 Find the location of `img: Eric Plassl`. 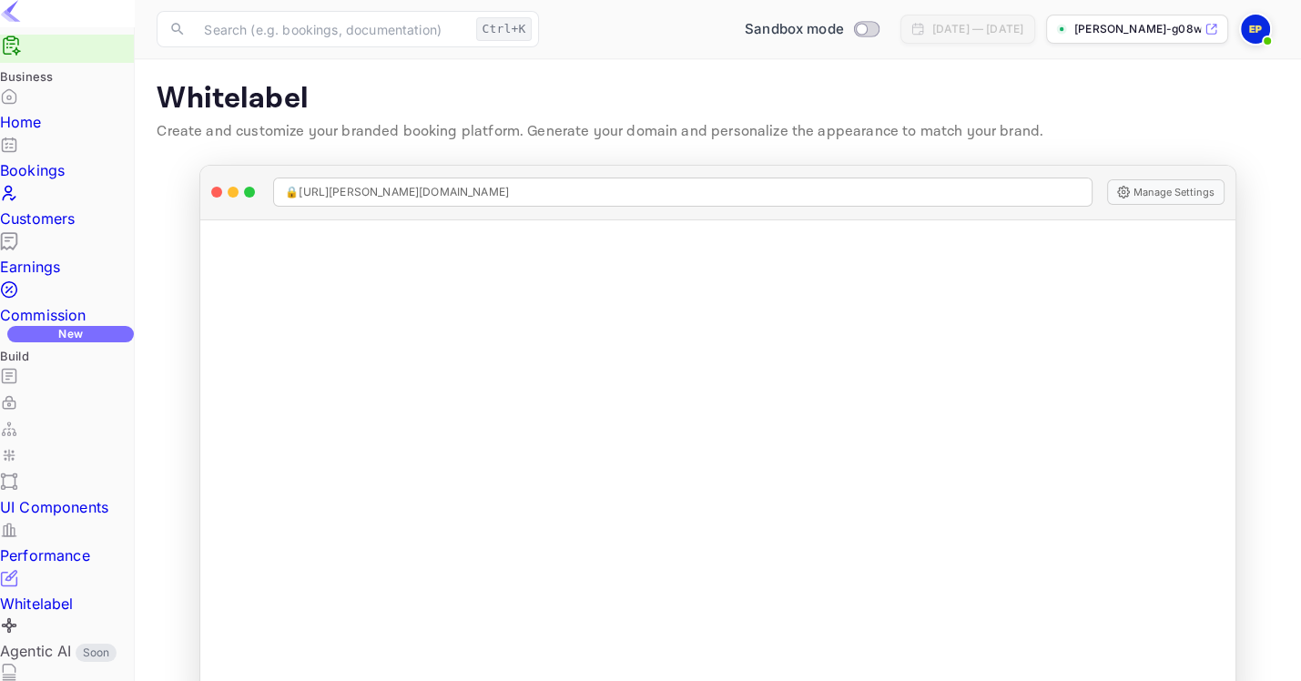

img: Eric Plassl is located at coordinates (1256, 29).